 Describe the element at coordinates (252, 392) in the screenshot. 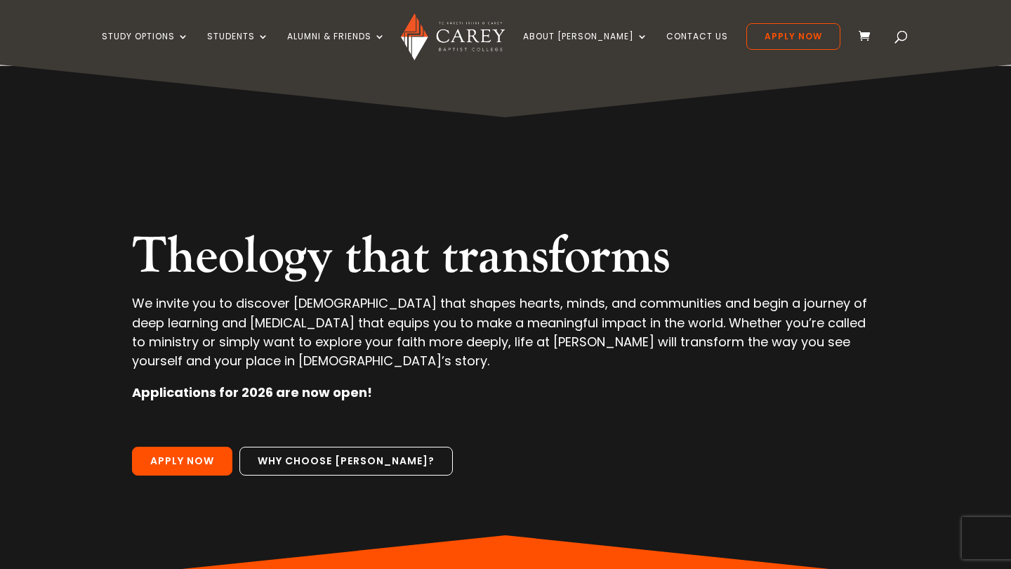

I see `strong: Applications for 2026 are now open!` at that location.